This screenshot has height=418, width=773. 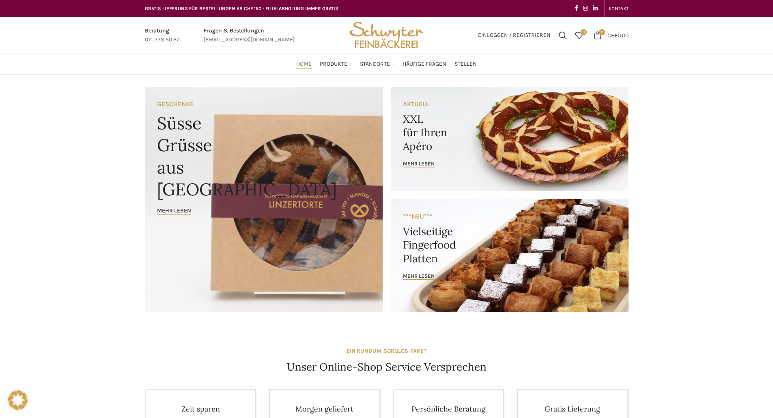 What do you see at coordinates (514, 35) in the screenshot?
I see `a: Einloggen / Registrieren` at bounding box center [514, 35].